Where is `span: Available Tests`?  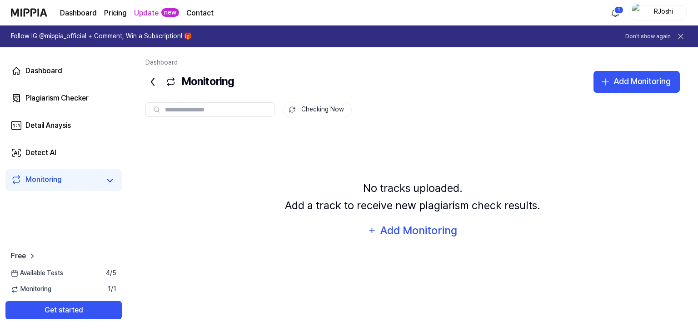 span: Available Tests is located at coordinates (37, 273).